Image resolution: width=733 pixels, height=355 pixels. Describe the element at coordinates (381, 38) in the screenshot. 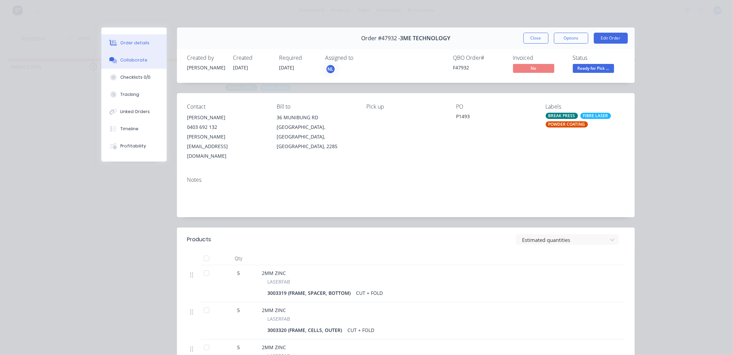

I see `span: Order #47932 -` at that location.